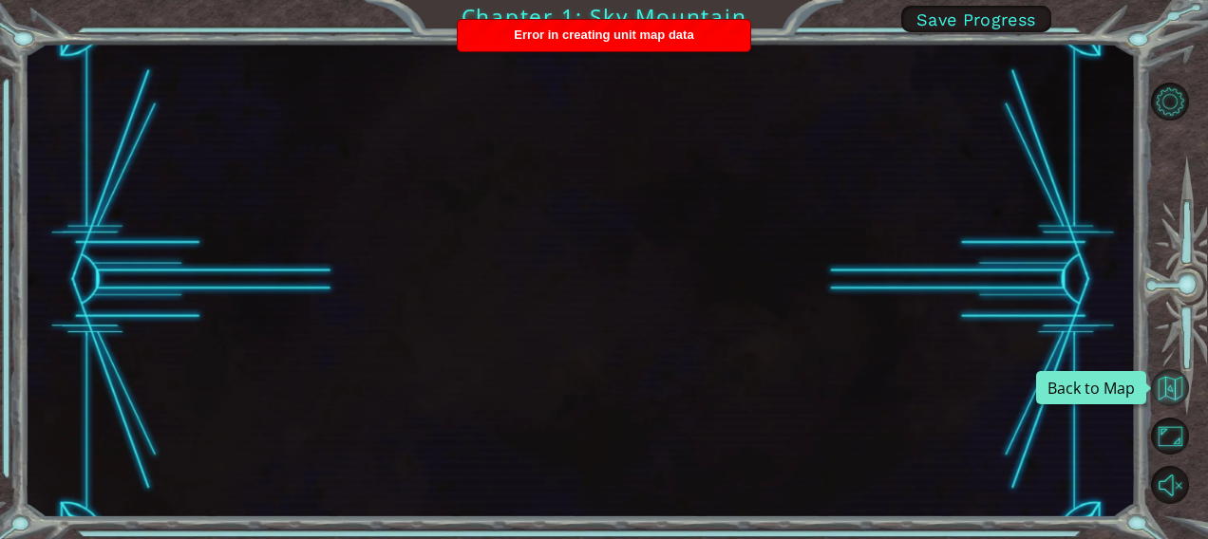 The image size is (1208, 539). What do you see at coordinates (1170, 485) in the screenshot?
I see `button: Unmute` at bounding box center [1170, 485].